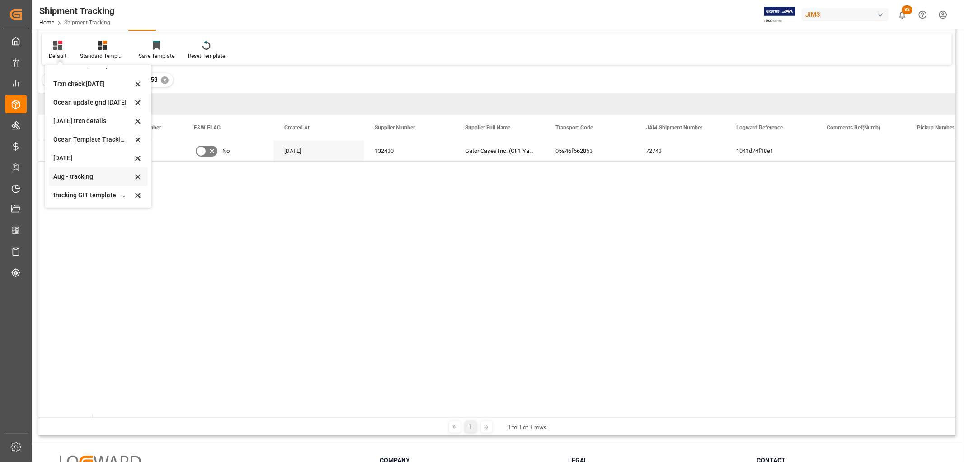 Image resolution: width=964 pixels, height=462 pixels. Describe the element at coordinates (902, 14) in the screenshot. I see `button: show 32 new notifications` at that location.